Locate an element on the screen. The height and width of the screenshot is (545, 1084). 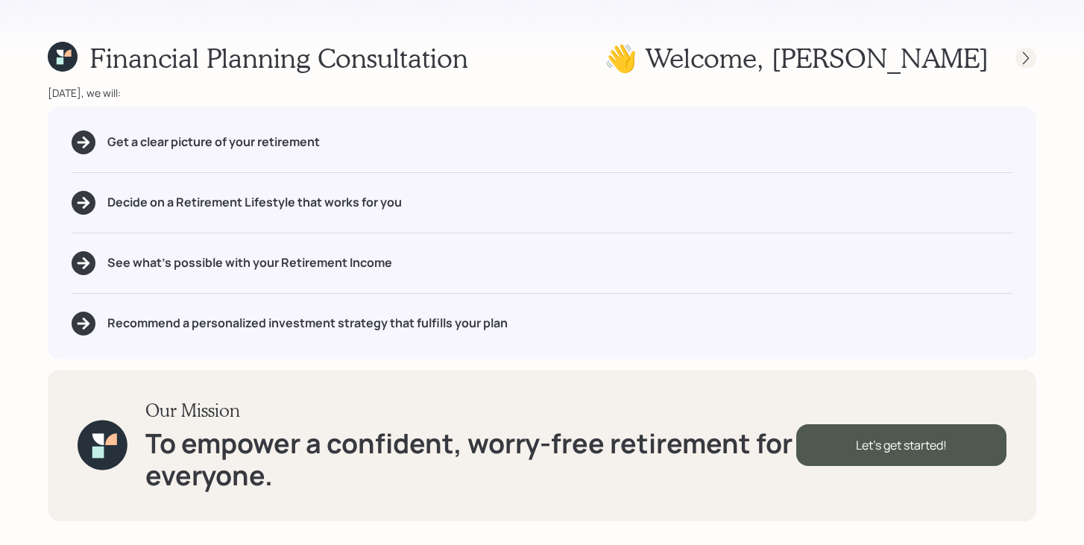
h5: Recommend a personalized investment strategy that fulfills your plan is located at coordinates (307, 323).